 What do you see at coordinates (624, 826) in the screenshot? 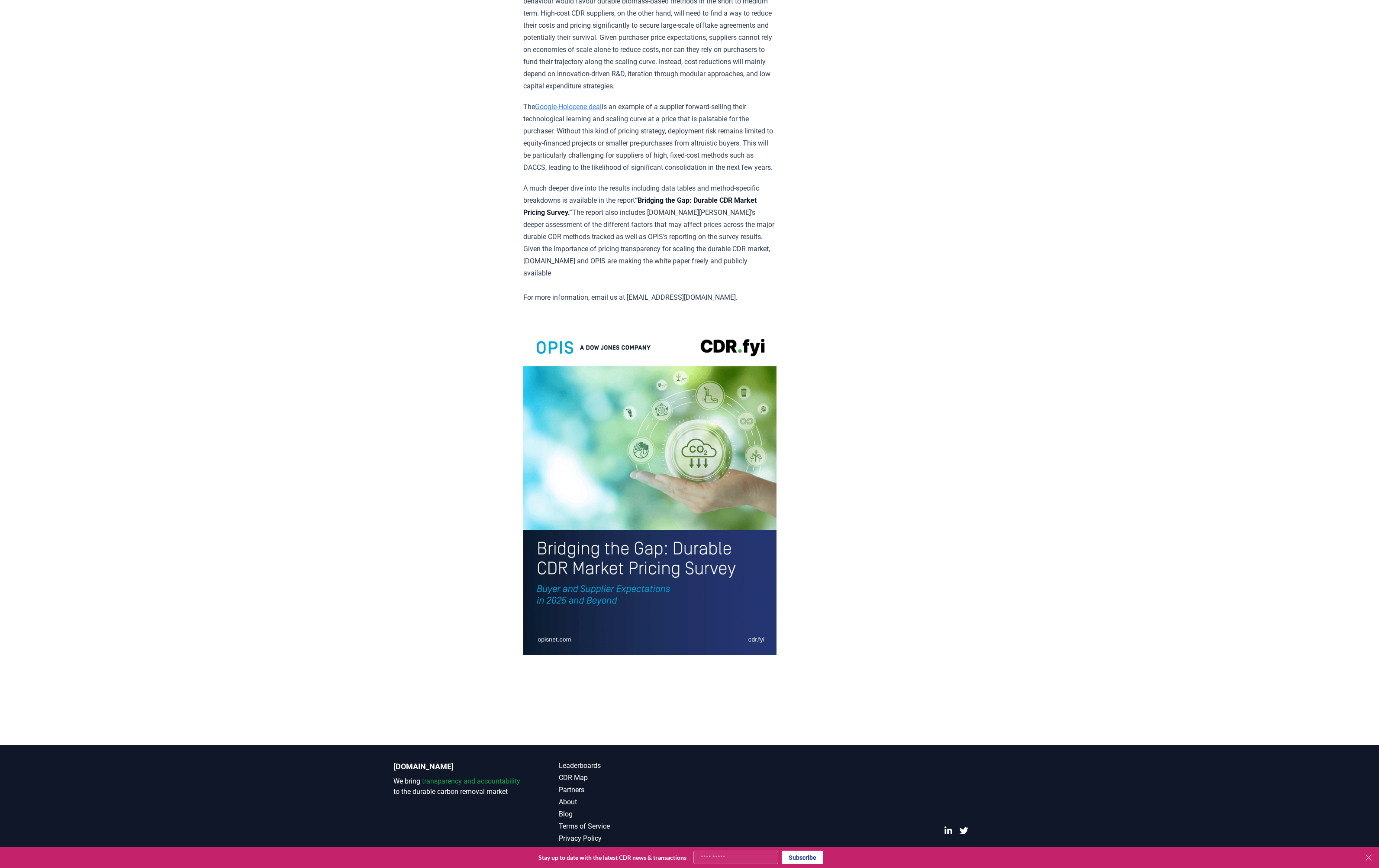
I see `a: Terms of Service` at bounding box center [624, 826].